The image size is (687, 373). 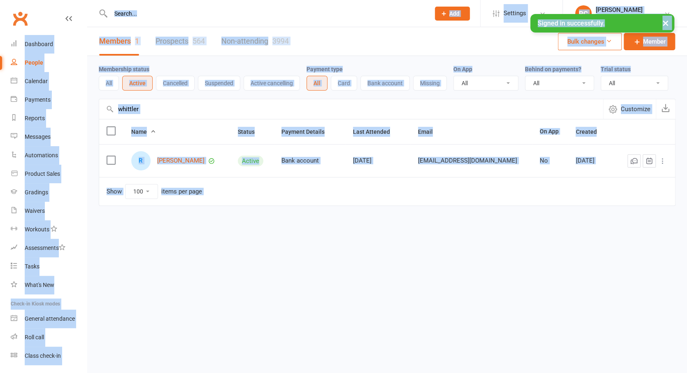 What do you see at coordinates (49, 229) in the screenshot?
I see `a: Workouts` at bounding box center [49, 229].